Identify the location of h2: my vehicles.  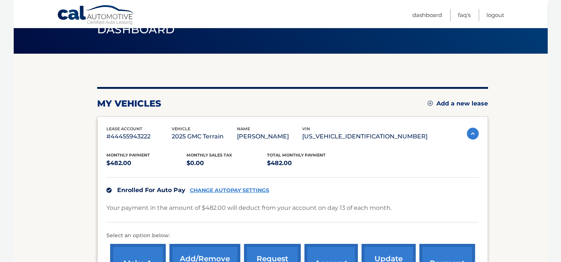
(129, 104).